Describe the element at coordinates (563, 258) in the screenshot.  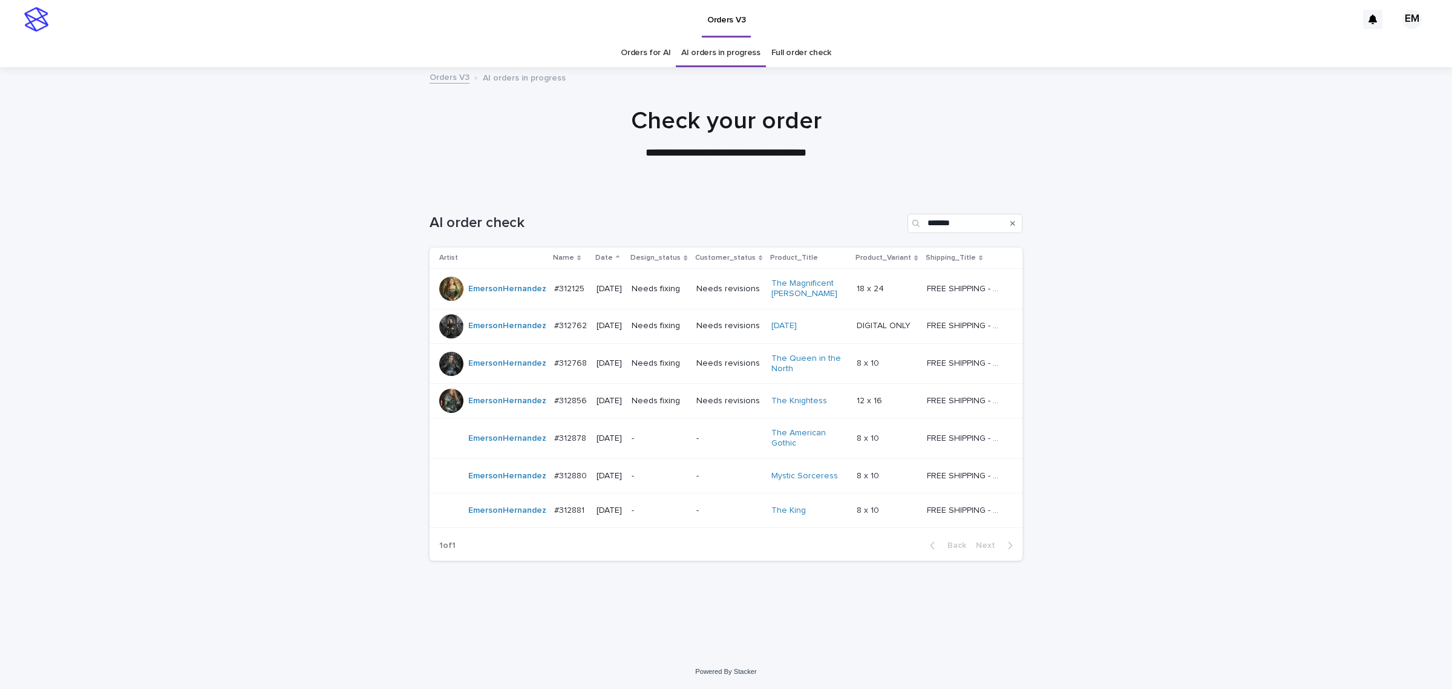
I see `p: Name` at that location.